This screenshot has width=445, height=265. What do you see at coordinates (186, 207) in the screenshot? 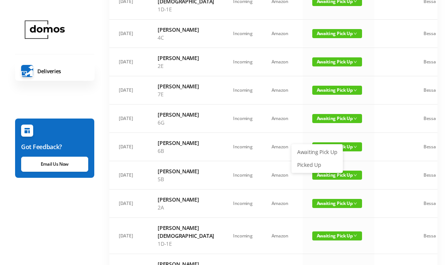
I see `p: 2A` at bounding box center [186, 207].